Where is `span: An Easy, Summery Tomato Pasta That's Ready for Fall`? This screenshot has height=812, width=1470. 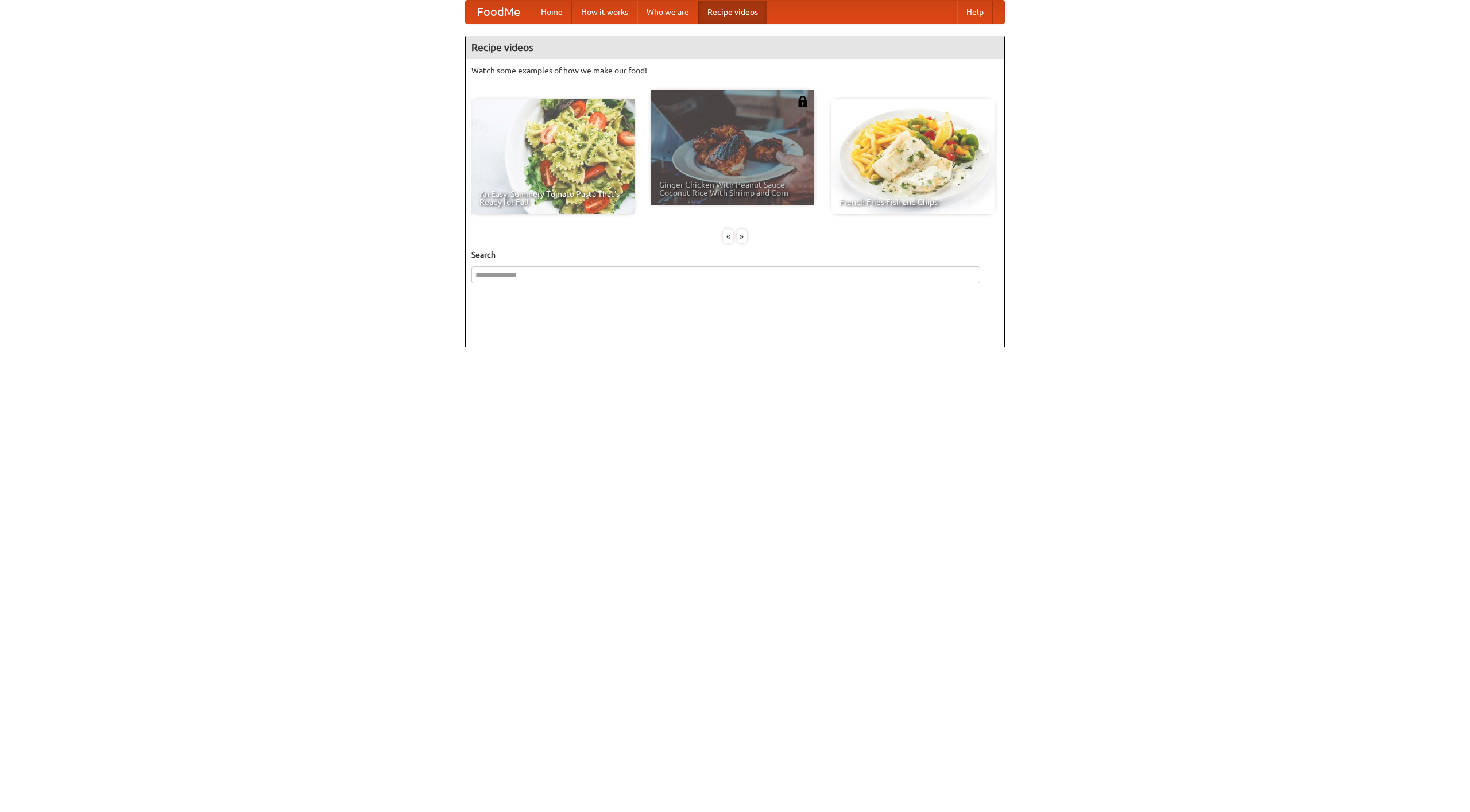 span: An Easy, Summery Tomato Pasta That's Ready for Fall is located at coordinates (553, 198).